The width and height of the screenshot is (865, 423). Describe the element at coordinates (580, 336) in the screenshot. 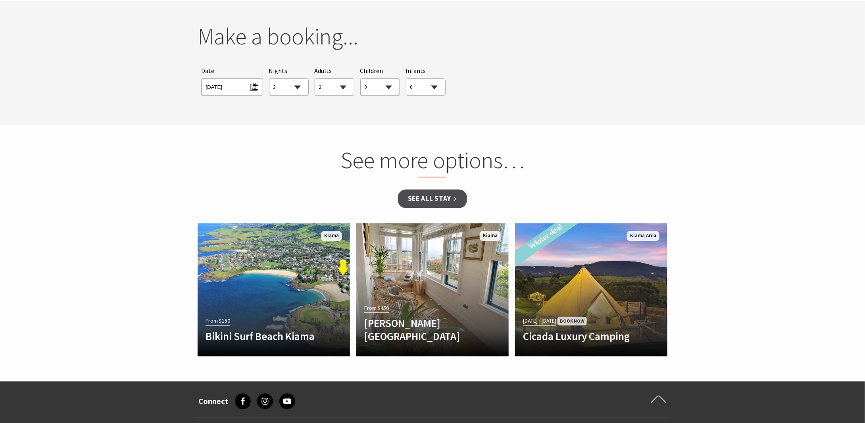

I see `h4: Cicada Luxury Camping` at that location.